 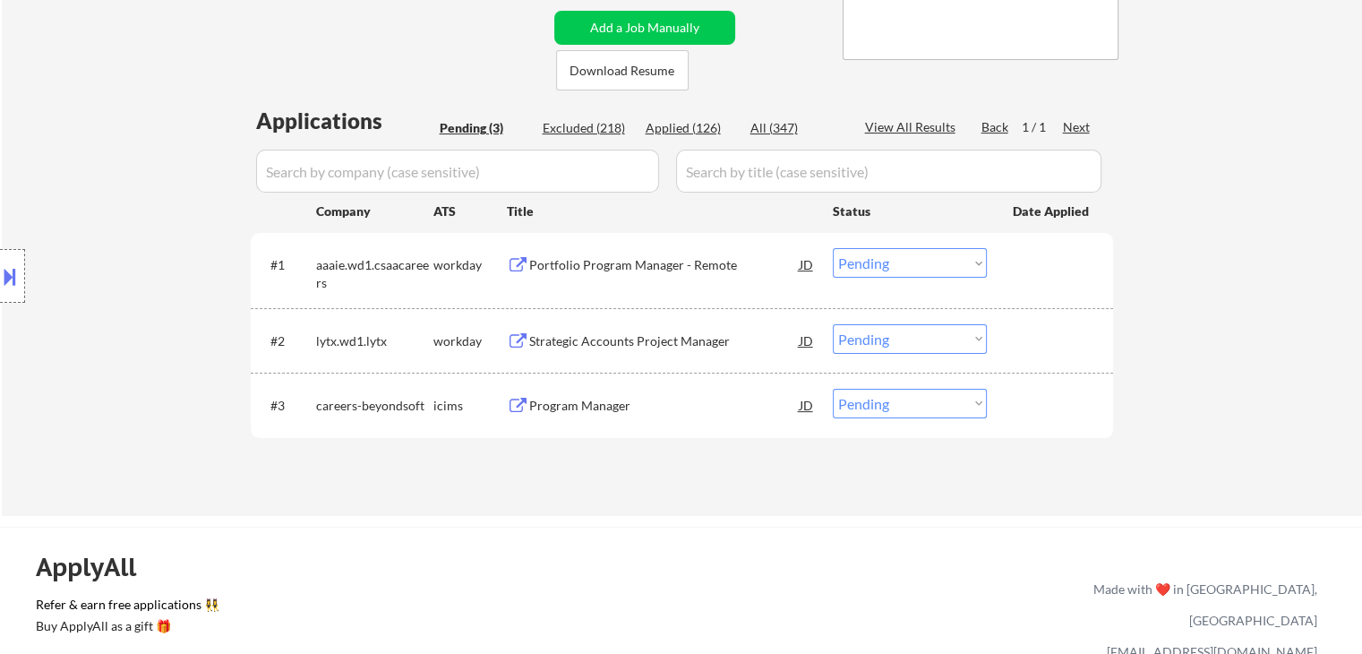 I want to click on div: Program Manager, so click(x=664, y=406).